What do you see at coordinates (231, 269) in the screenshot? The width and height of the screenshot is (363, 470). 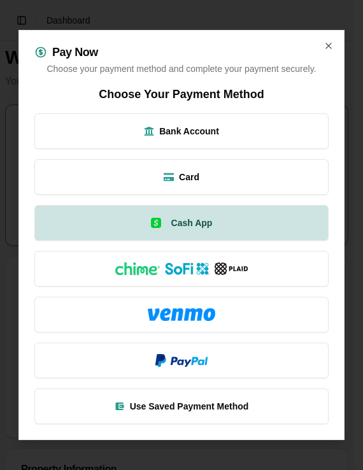 I see `img: Plaid logo` at bounding box center [231, 269].